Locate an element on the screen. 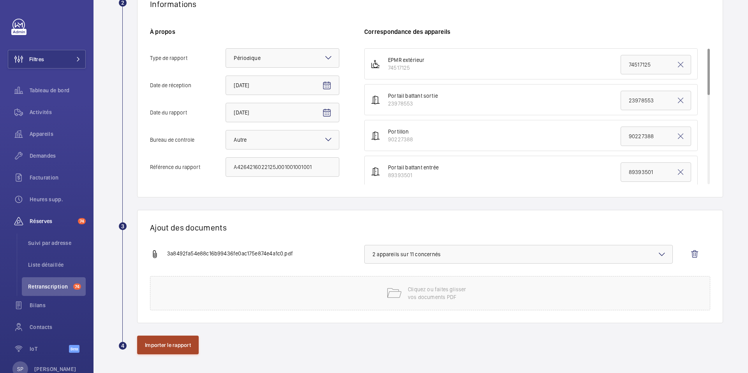 Image resolution: width=748 pixels, height=373 pixels. input: Date de réceptionOpen calendar is located at coordinates (283, 85).